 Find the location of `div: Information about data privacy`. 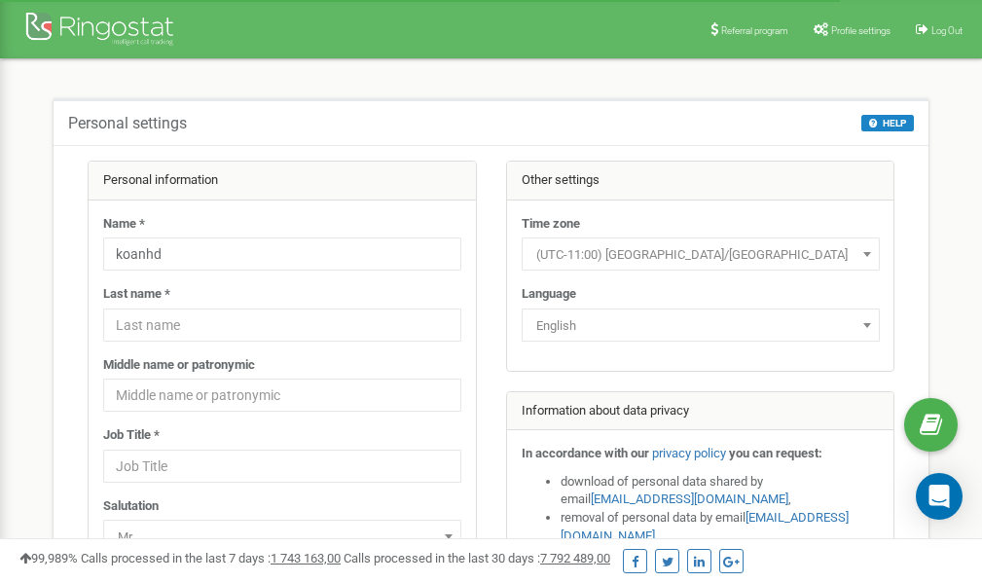

div: Information about data privacy is located at coordinates (701, 412).